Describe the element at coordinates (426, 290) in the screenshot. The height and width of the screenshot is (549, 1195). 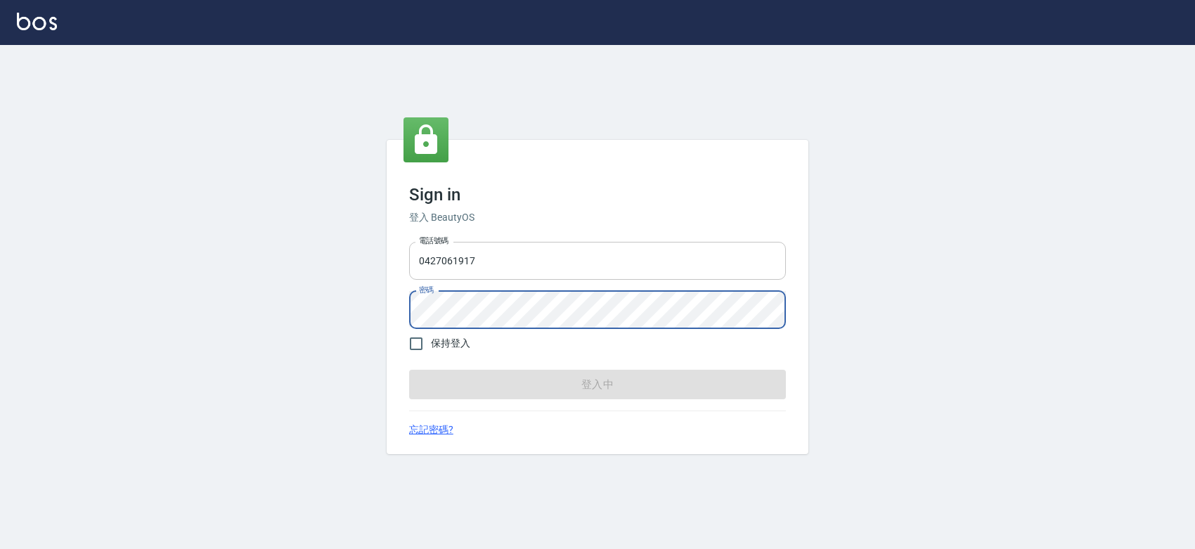
I see `label: 密碼` at that location.